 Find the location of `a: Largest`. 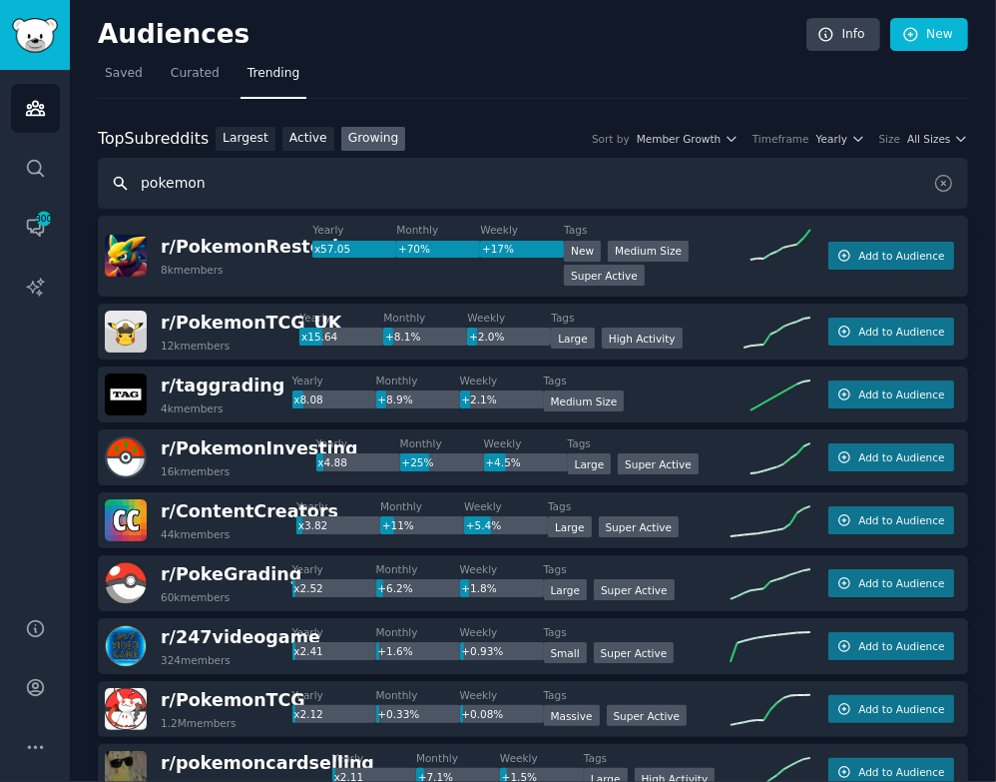

a: Largest is located at coordinates (246, 139).